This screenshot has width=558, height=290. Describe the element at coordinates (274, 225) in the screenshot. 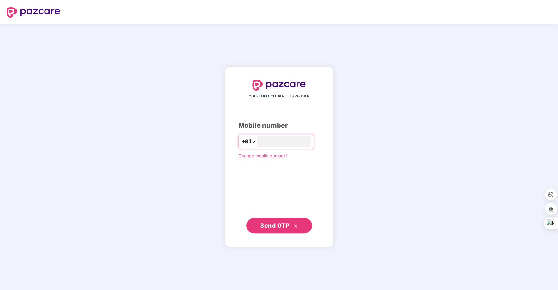

I see `span: Send OTP` at that location.